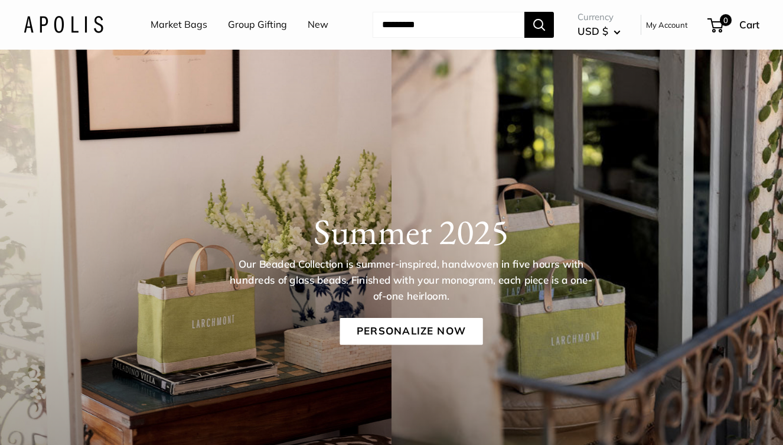 Image resolution: width=783 pixels, height=445 pixels. Describe the element at coordinates (539, 25) in the screenshot. I see `button: Search` at that location.